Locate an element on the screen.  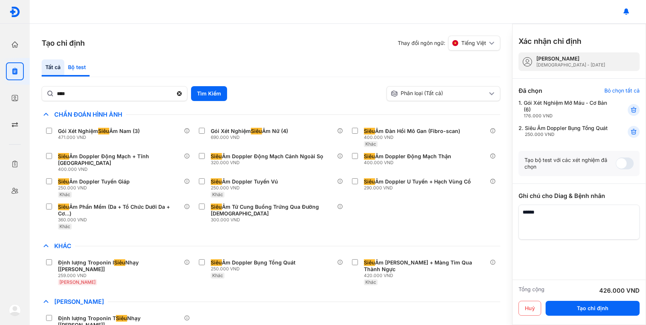
div: 300.000 VND is located at coordinates (274, 220).